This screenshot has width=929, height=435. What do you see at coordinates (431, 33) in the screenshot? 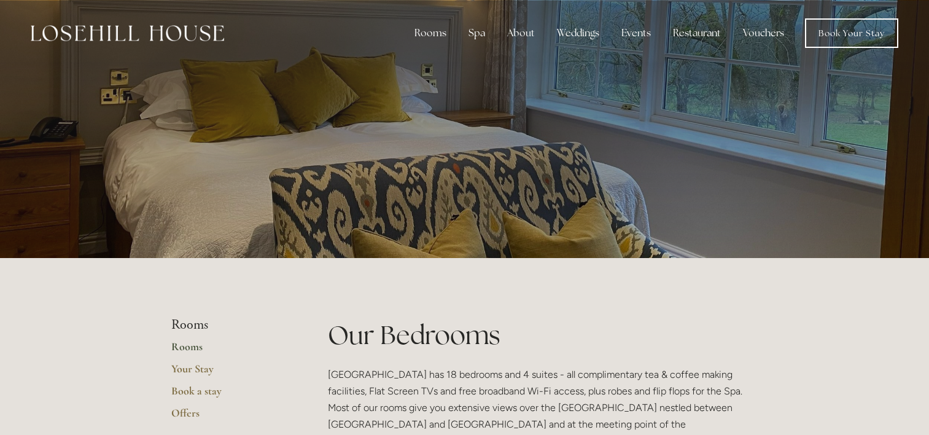
I see `div: Rooms` at bounding box center [431, 33].